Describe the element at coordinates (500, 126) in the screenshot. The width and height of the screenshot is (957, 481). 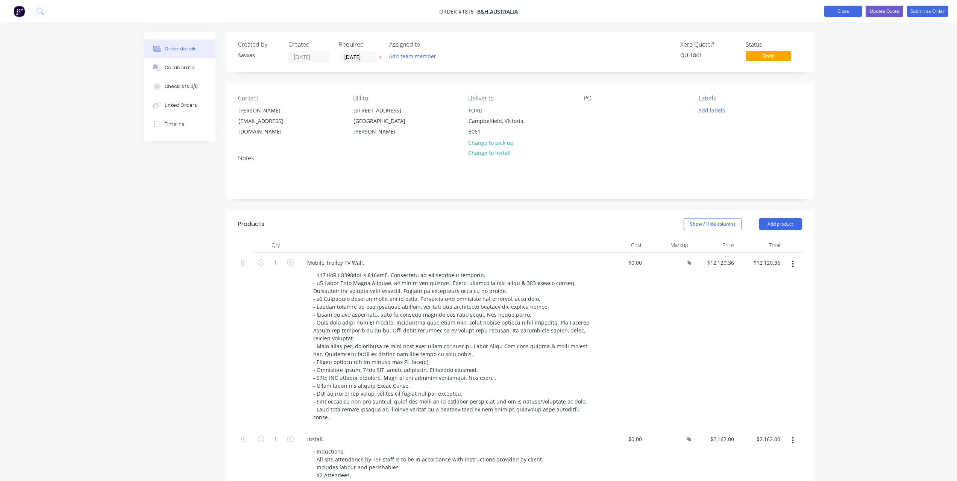
I see `div: Campbelfield, Victoria, 3061` at that location.